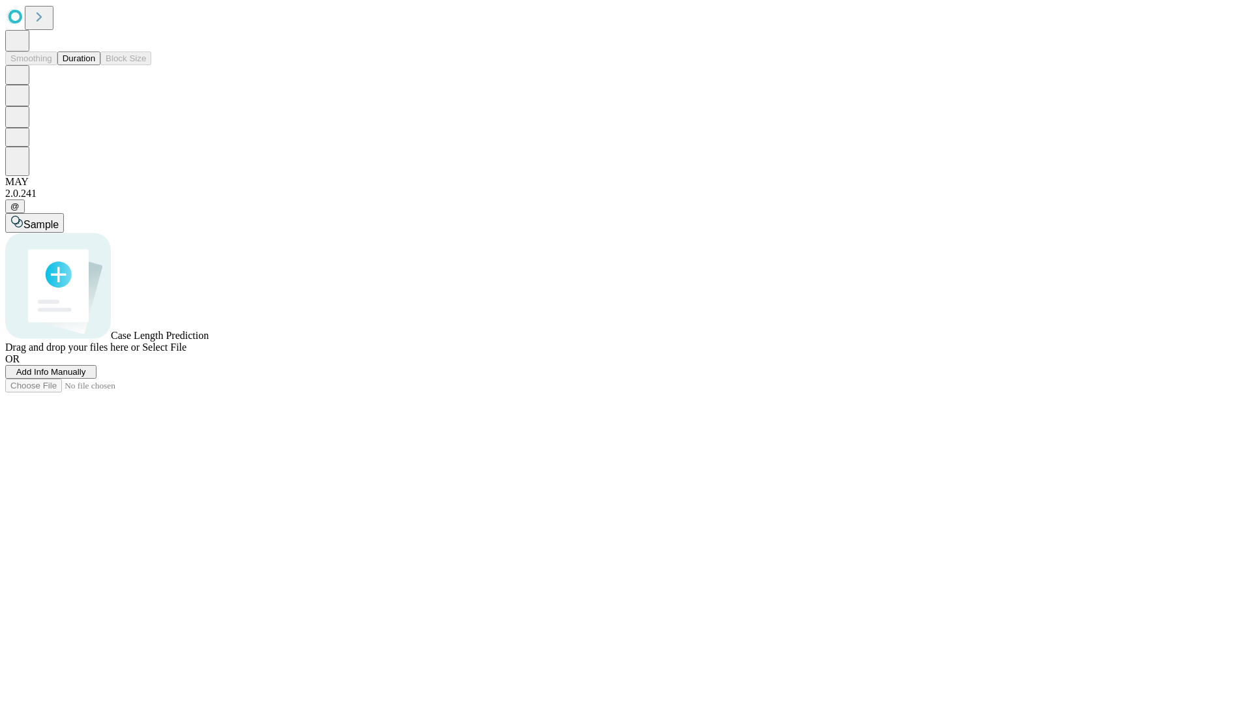 The width and height of the screenshot is (1252, 704). What do you see at coordinates (626, 182) in the screenshot?
I see `div: MAY` at bounding box center [626, 182].